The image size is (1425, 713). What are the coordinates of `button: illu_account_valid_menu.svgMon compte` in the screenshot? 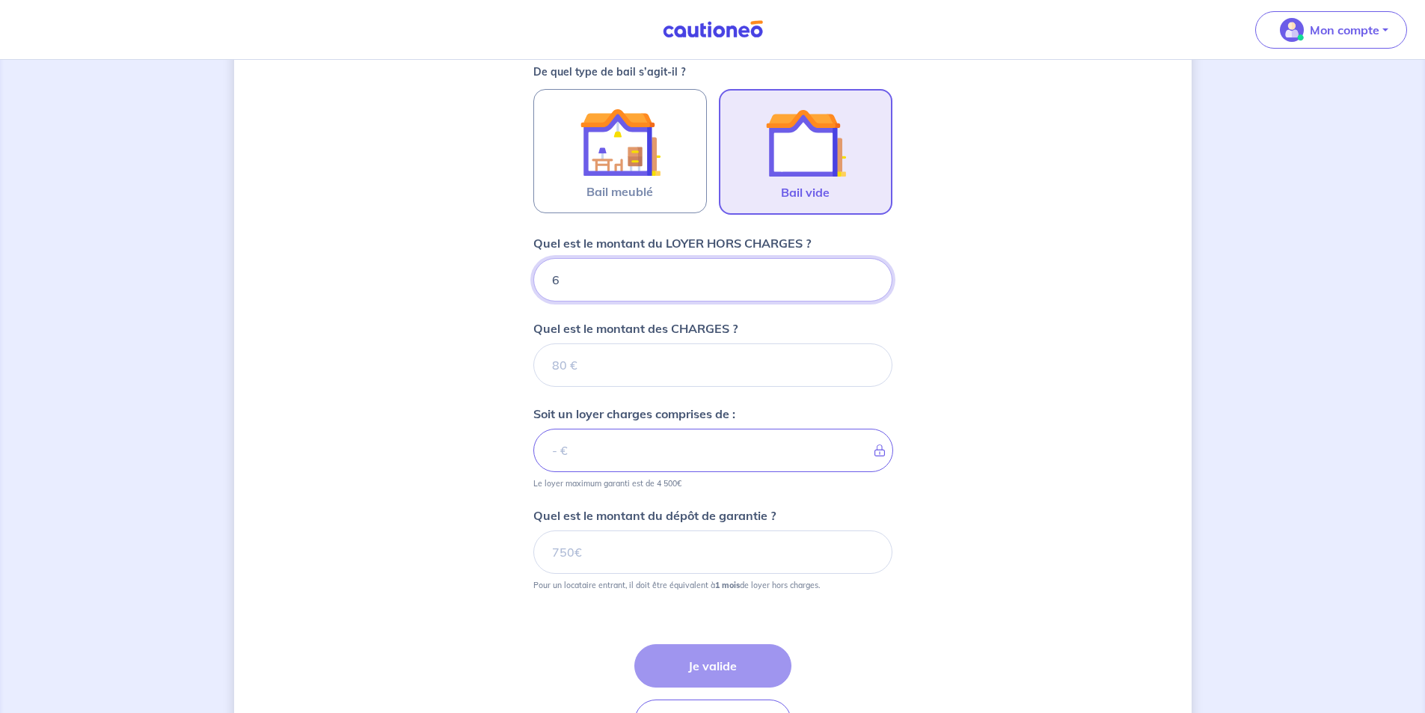 It's located at (1330, 30).